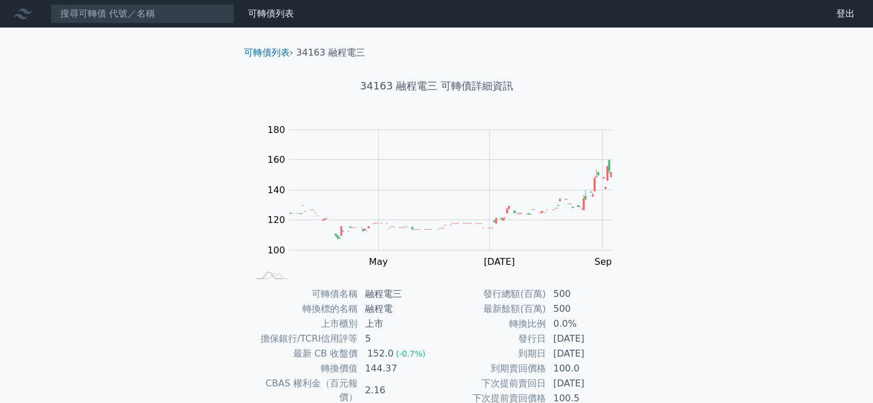  I want to click on td: 最新 CB 收盤價, so click(303, 354).